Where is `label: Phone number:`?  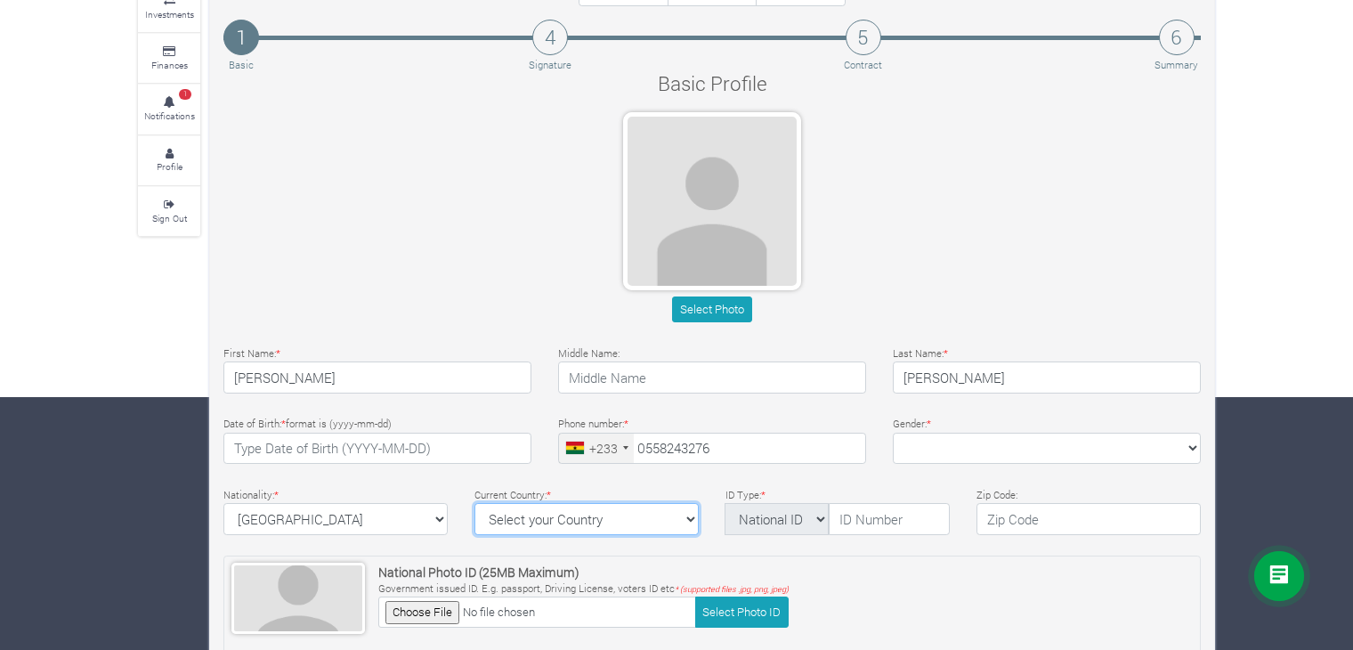
label: Phone number: is located at coordinates (593, 424).